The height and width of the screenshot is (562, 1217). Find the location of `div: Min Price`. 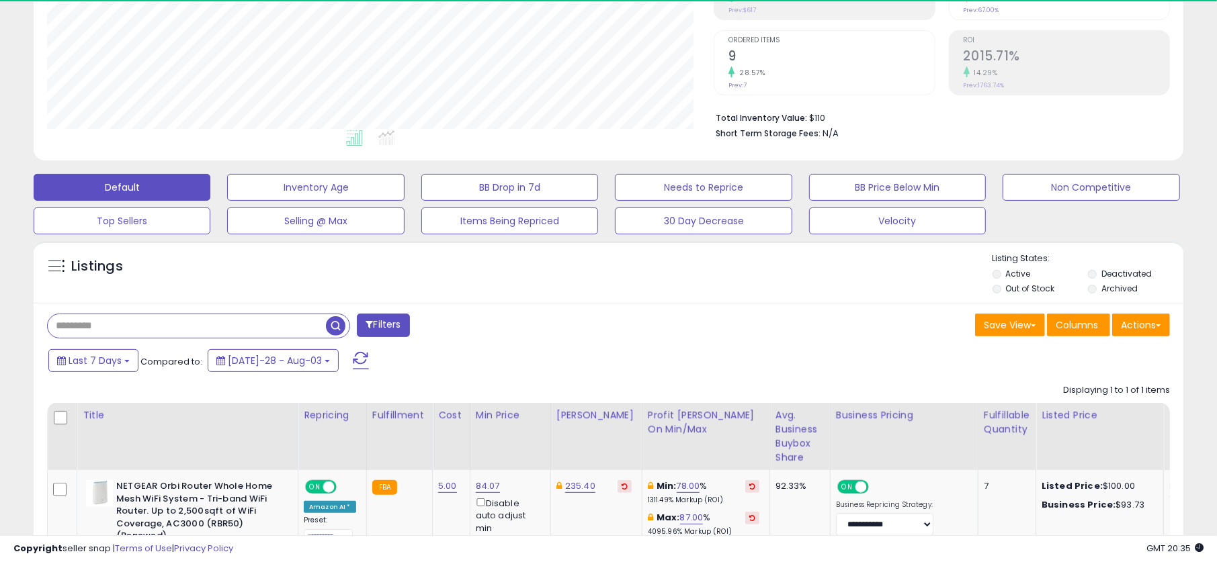

div: Min Price is located at coordinates (510, 415).